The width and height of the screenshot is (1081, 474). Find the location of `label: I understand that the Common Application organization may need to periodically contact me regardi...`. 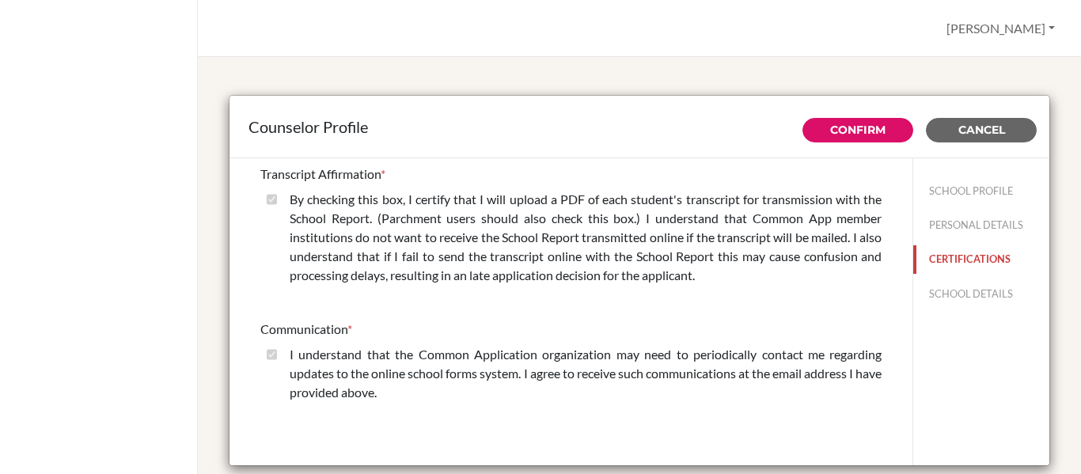

label: I understand that the Common Application organization may need to periodically contact me regardi... is located at coordinates (586, 374).